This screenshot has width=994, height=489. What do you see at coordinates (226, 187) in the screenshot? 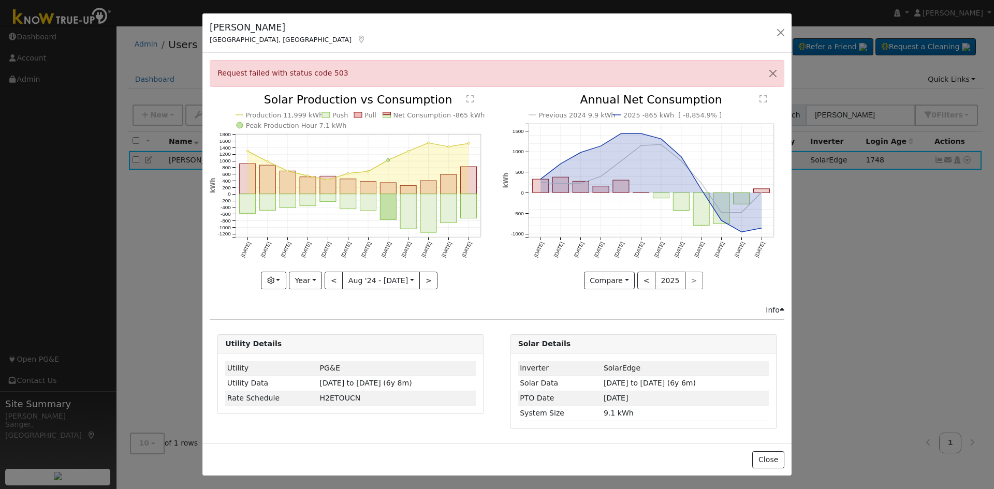
I see `text: 200` at bounding box center [226, 187].